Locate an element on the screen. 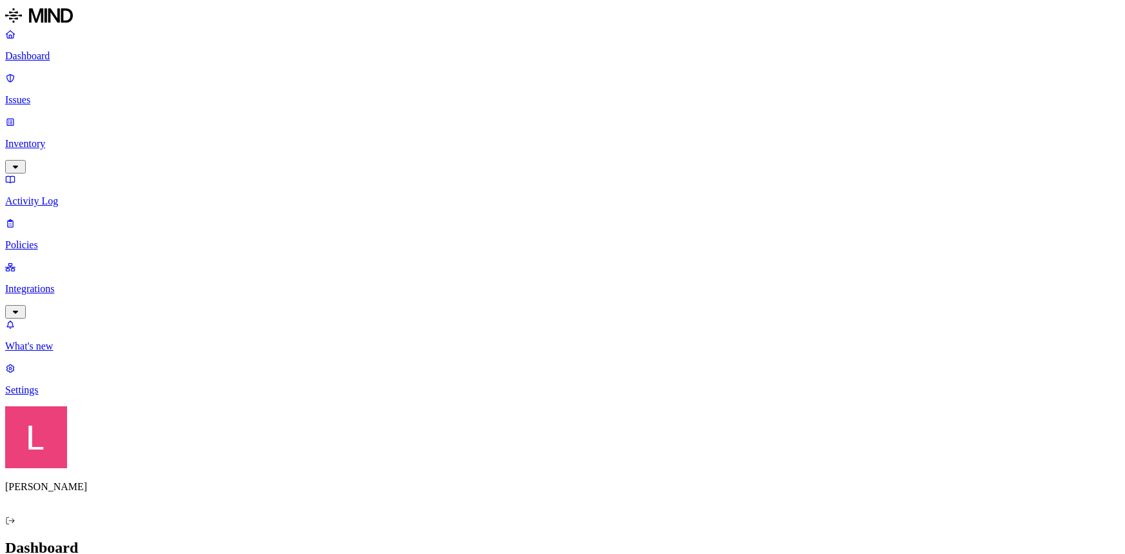  a: Activity Log is located at coordinates (562, 190).